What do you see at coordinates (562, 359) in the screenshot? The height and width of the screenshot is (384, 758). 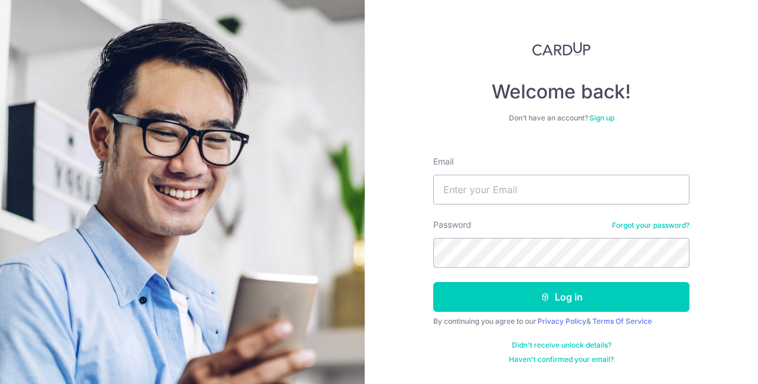 I see `a: Haven't confirmed your email?` at bounding box center [562, 359].